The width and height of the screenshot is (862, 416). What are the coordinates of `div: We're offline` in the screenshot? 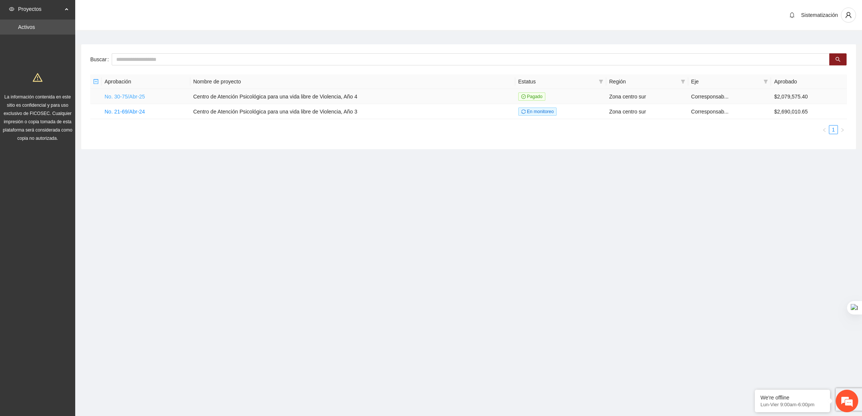 It's located at (792, 398).